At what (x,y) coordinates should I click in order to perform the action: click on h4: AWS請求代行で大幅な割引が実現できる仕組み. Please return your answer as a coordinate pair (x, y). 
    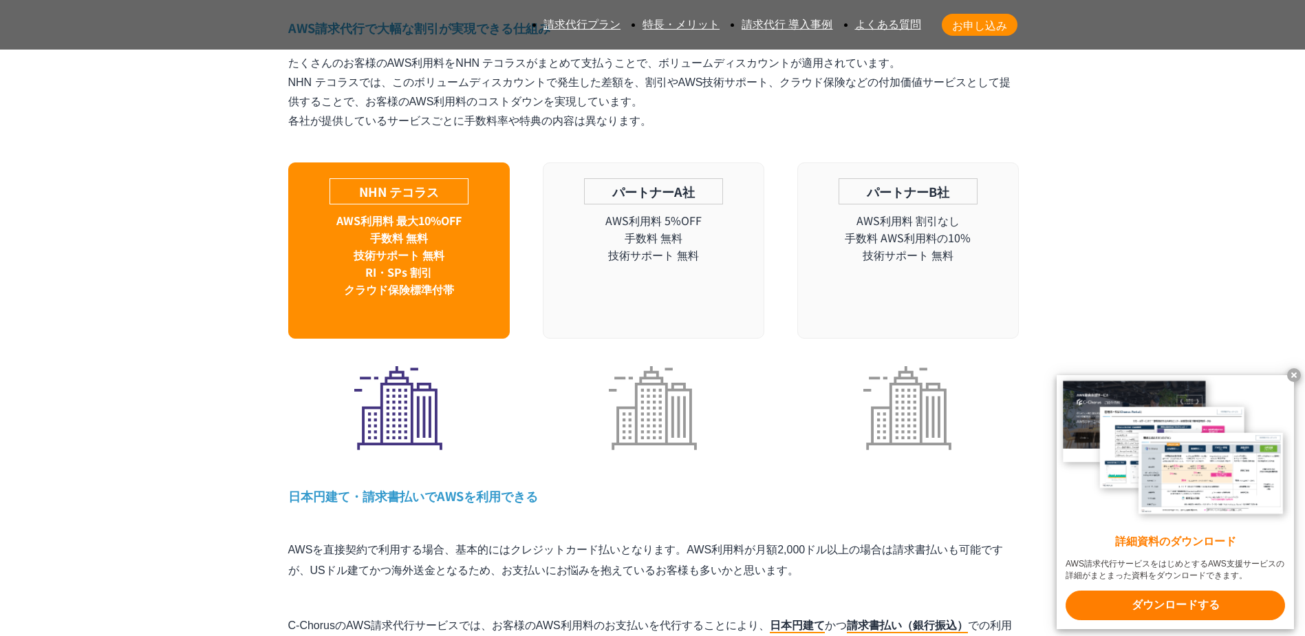
    Looking at the image, I should click on (653, 28).